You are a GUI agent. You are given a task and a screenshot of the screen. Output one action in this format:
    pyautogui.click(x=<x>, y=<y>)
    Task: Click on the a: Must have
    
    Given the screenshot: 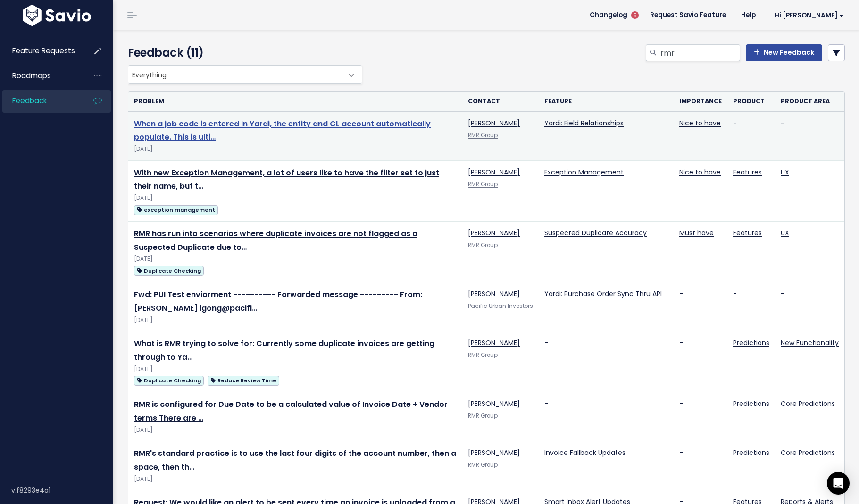 What is the action you would take?
    pyautogui.click(x=696, y=233)
    